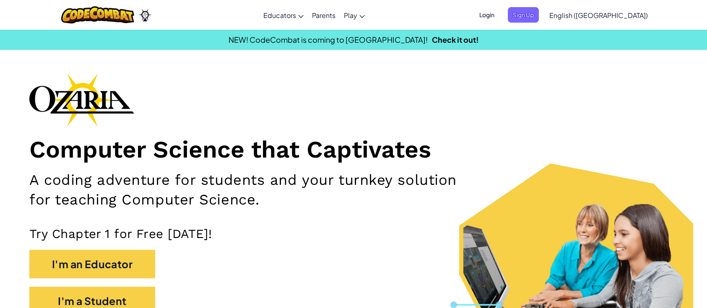 Image resolution: width=707 pixels, height=308 pixels. Describe the element at coordinates (455, 39) in the screenshot. I see `a: Check it out!` at that location.